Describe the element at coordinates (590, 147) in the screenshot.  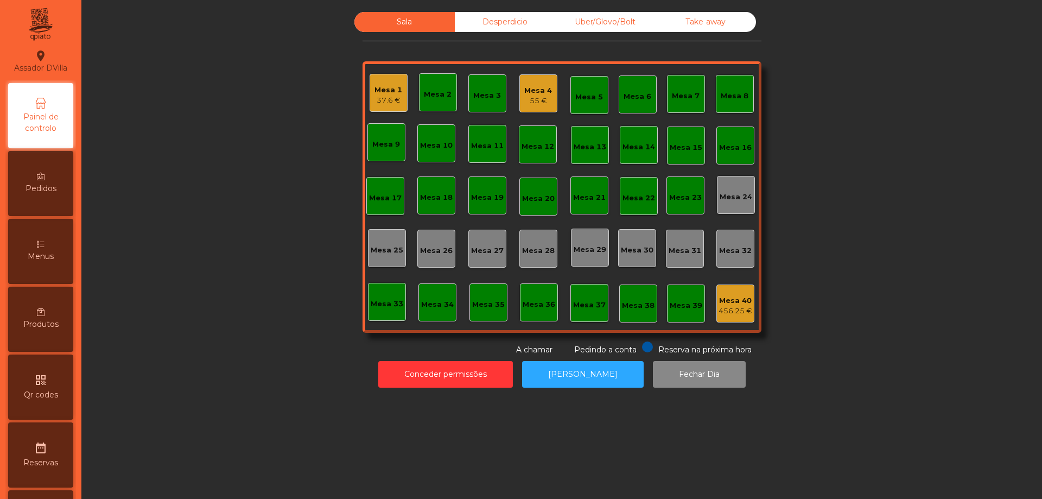
I see `div: Mesa 13` at that location.